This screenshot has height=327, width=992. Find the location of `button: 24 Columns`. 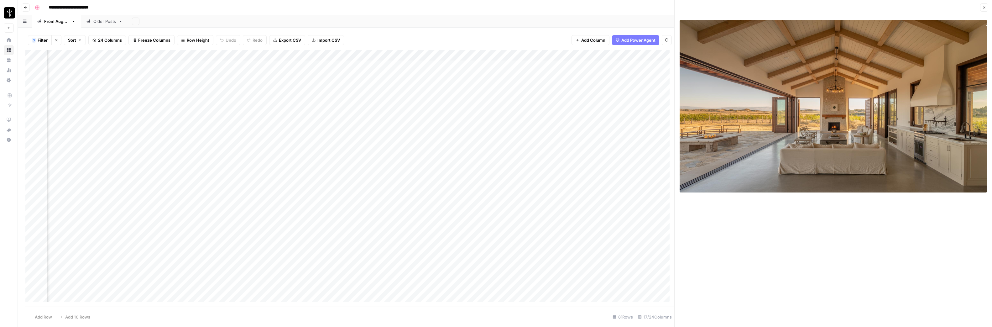

button: 24 Columns is located at coordinates (107, 40).